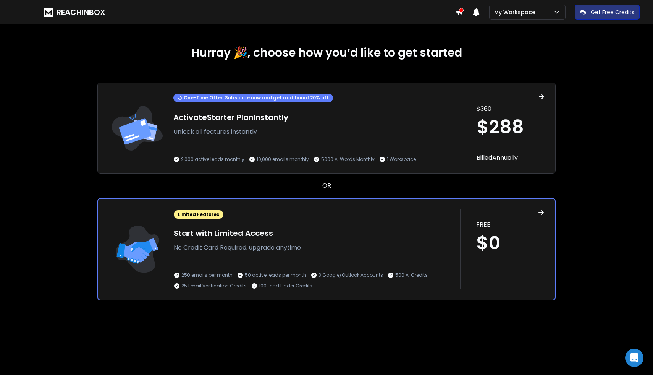 Image resolution: width=653 pixels, height=375 pixels. I want to click on p: 3 Google/Outlook Accounts, so click(351, 275).